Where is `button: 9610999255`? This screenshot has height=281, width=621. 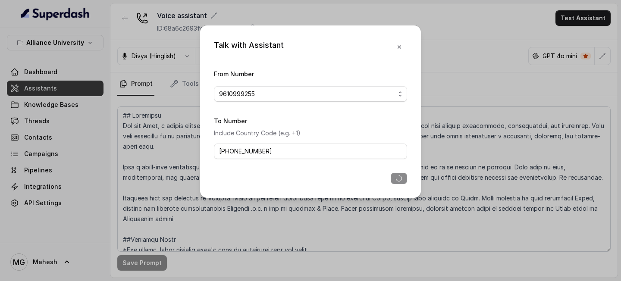 button: 9610999255 is located at coordinates (311, 94).